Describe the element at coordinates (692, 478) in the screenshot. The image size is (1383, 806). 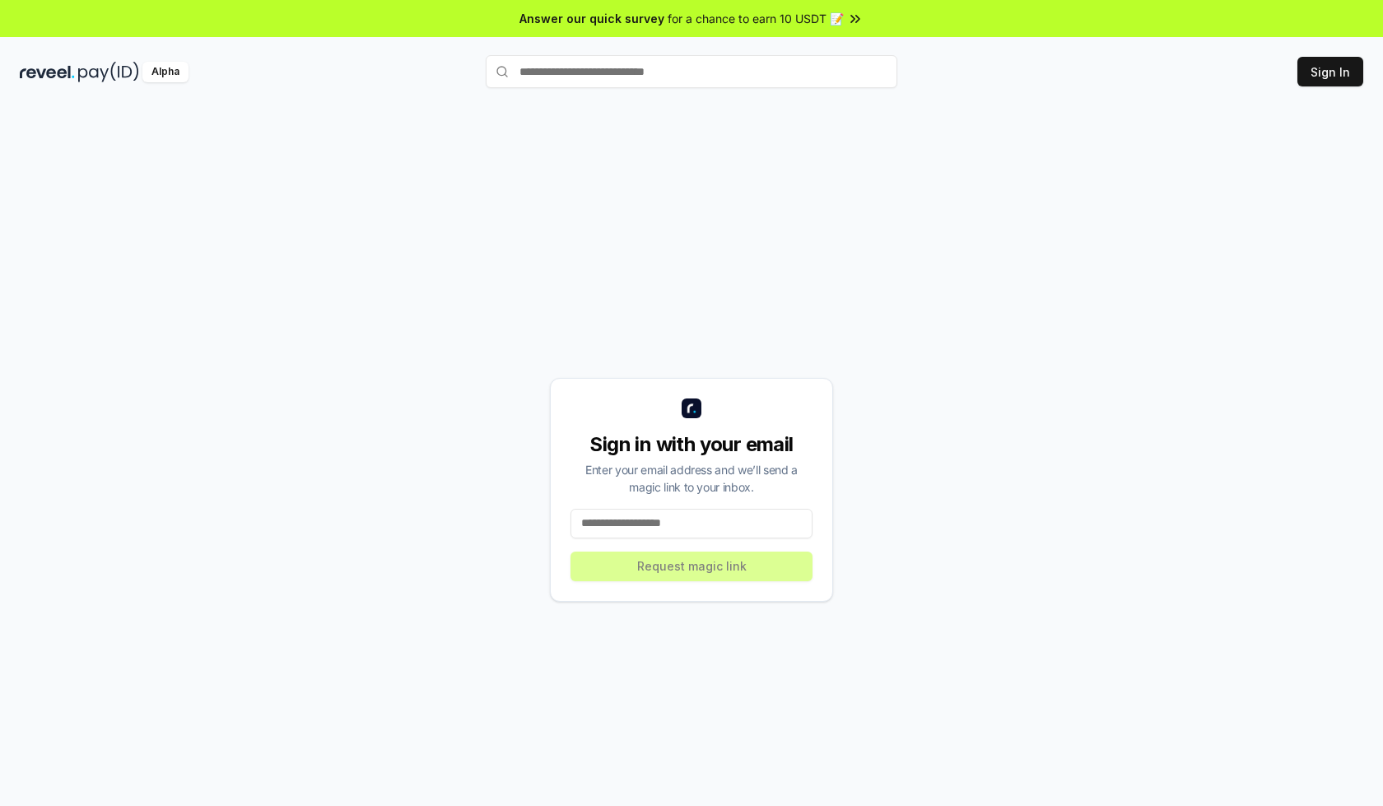
I see `div: Enter your email address and we’ll send a magic link to your inbox.` at that location.